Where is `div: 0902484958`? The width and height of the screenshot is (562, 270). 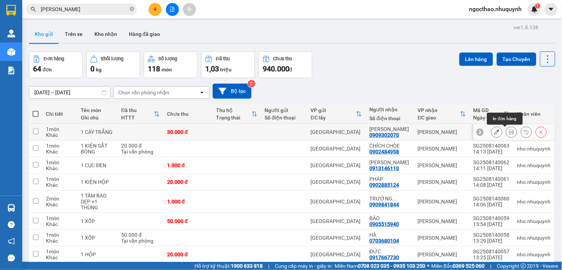 div: 0902484958 is located at coordinates (384, 152).